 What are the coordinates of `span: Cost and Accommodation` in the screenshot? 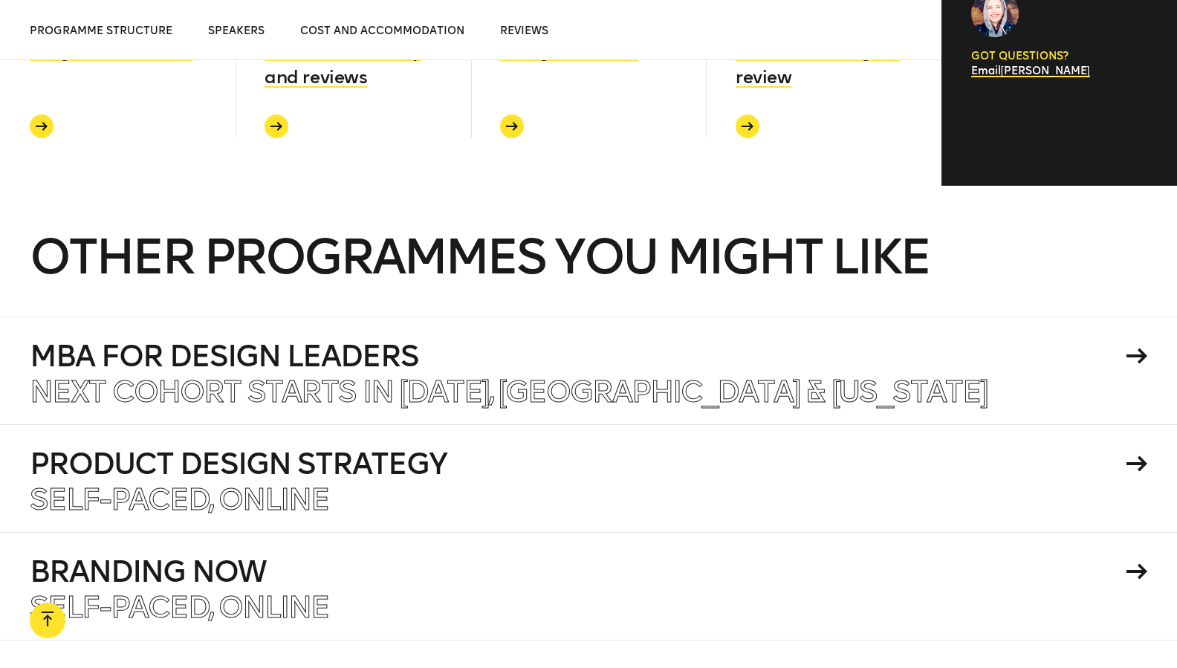 It's located at (382, 30).